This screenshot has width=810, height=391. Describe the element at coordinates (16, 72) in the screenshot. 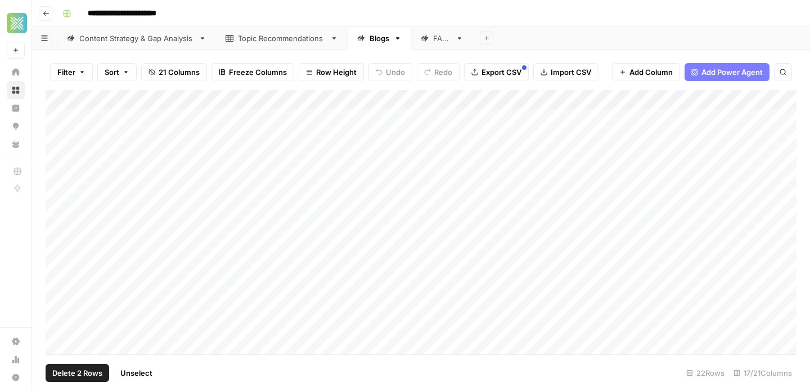

I see `a: Home` at that location.